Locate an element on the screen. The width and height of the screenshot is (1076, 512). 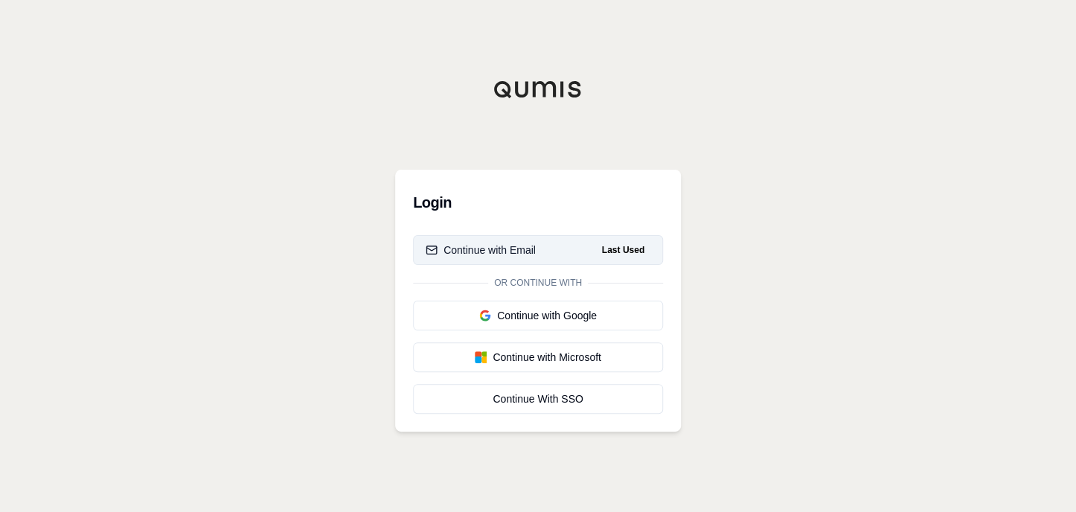
div: Continue with Google is located at coordinates (538, 316).